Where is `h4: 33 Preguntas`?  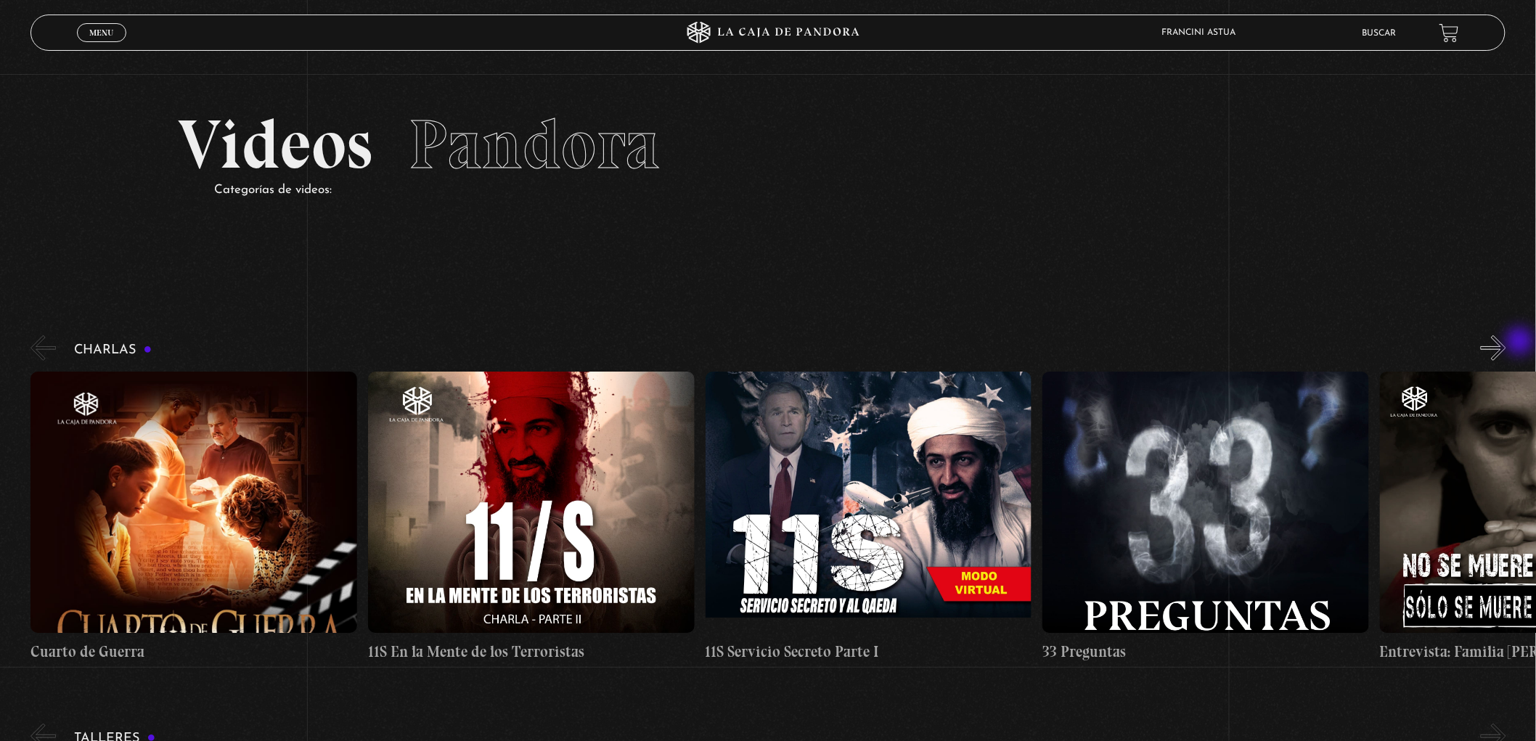 h4: 33 Preguntas is located at coordinates (1206, 652).